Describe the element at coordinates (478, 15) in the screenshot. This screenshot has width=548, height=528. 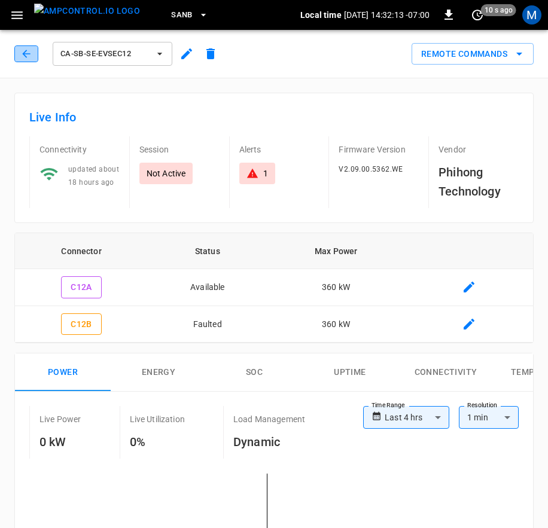
I see `button: set refresh interval` at that location.